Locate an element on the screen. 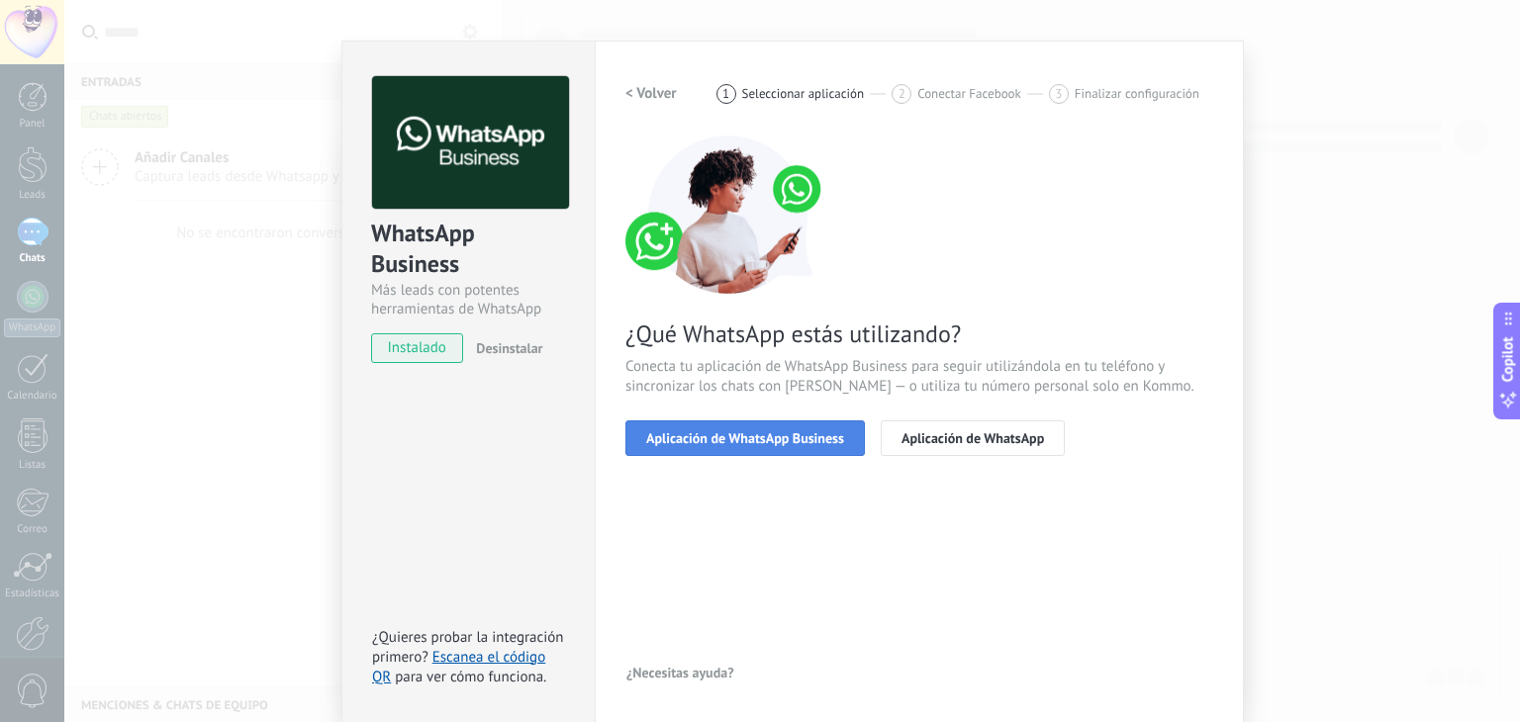 The width and height of the screenshot is (1520, 722). span: Finalizar configuración is located at coordinates (1137, 93).